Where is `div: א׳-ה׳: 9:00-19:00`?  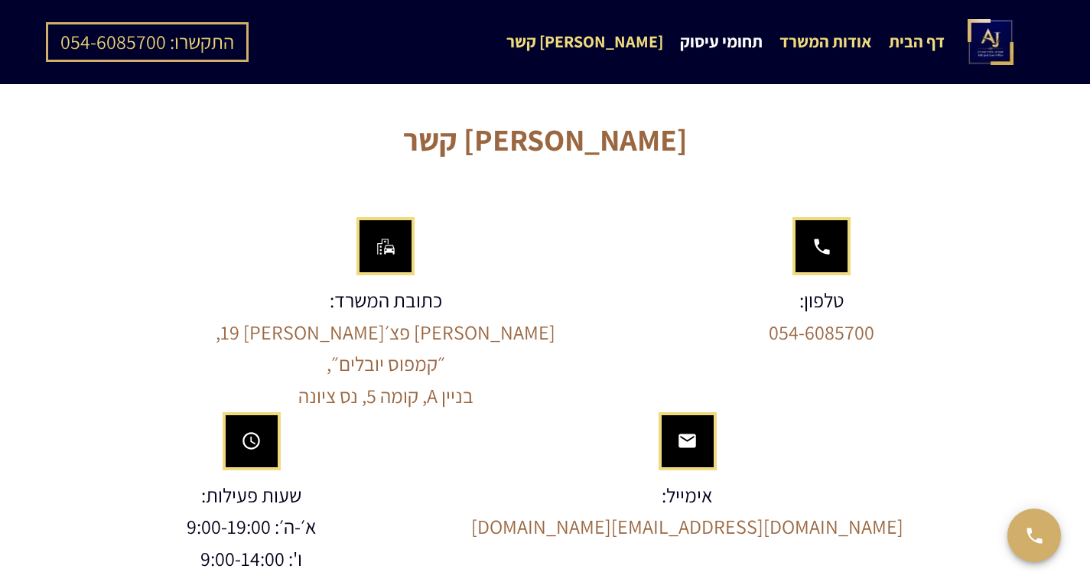 div: א׳-ה׳: 9:00-19:00 is located at coordinates (252, 527).